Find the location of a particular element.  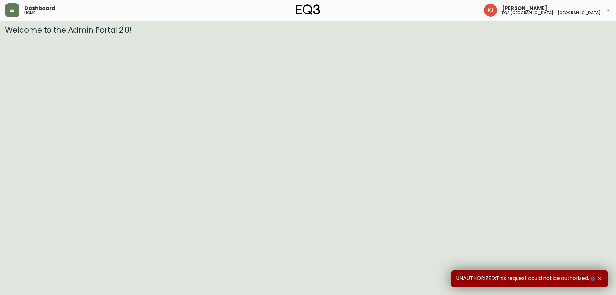

img: logo is located at coordinates (308, 10).